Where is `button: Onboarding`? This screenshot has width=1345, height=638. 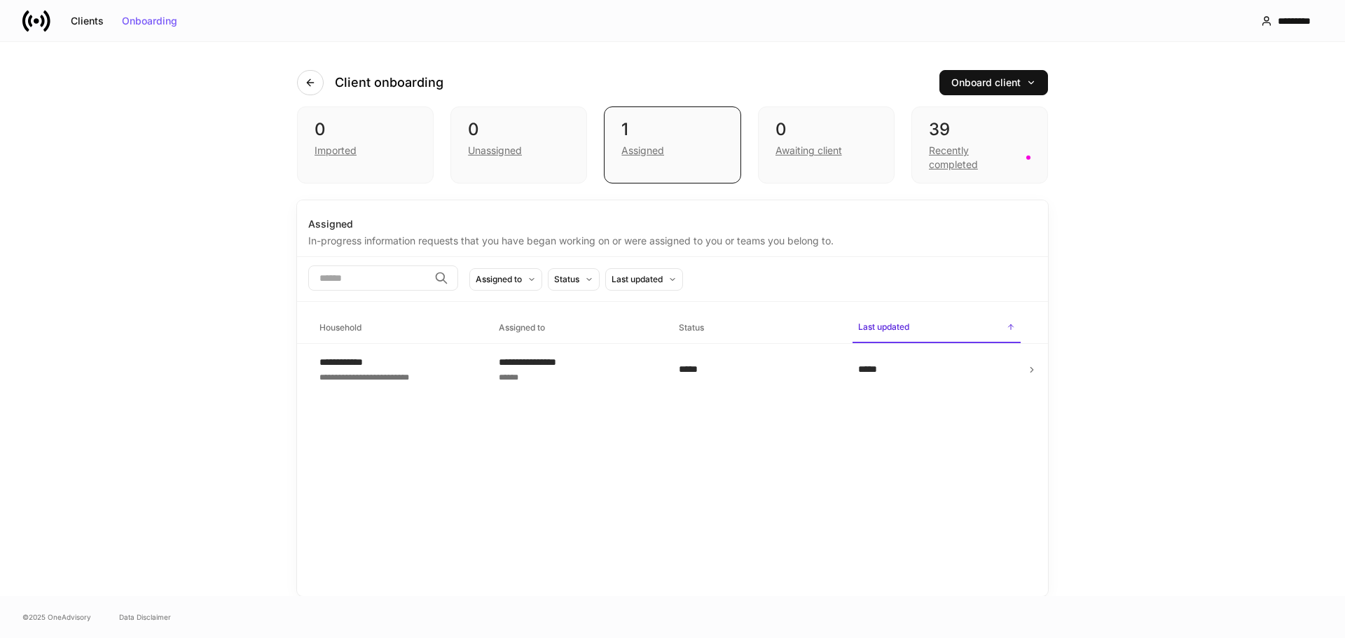
button: Onboarding is located at coordinates (149, 21).